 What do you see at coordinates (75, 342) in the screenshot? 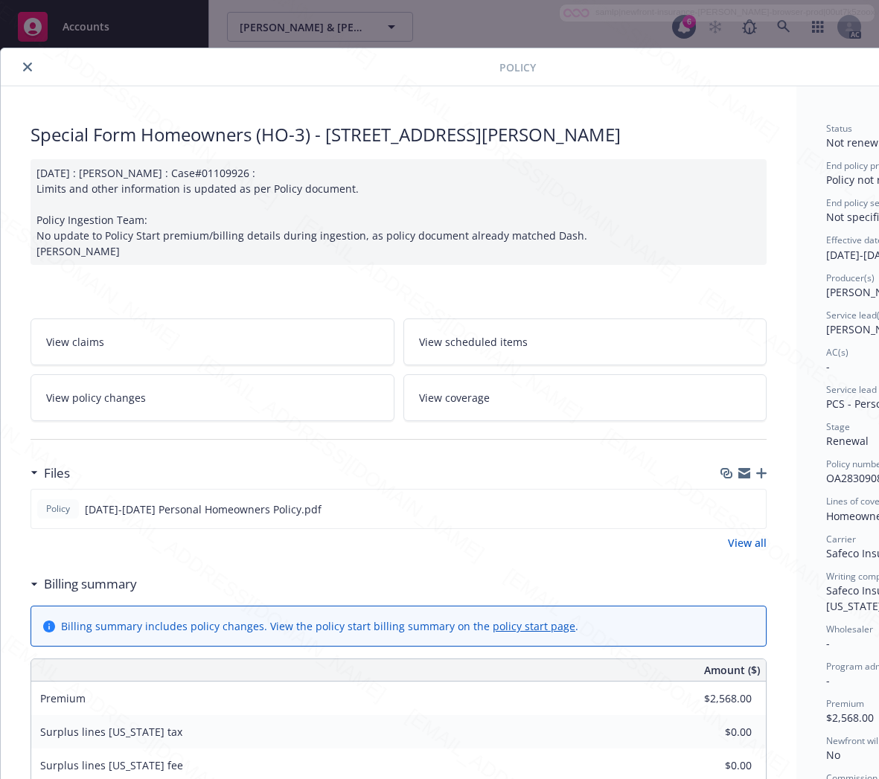
I see `span: View claims` at bounding box center [75, 342].